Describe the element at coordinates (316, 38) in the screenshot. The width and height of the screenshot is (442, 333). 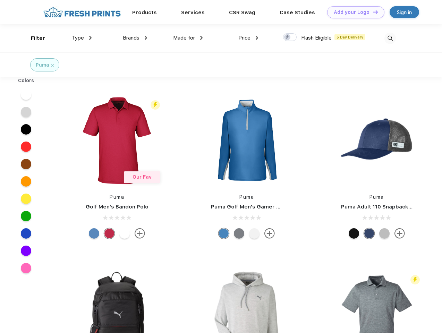
I see `span: Flash Eligible` at that location.